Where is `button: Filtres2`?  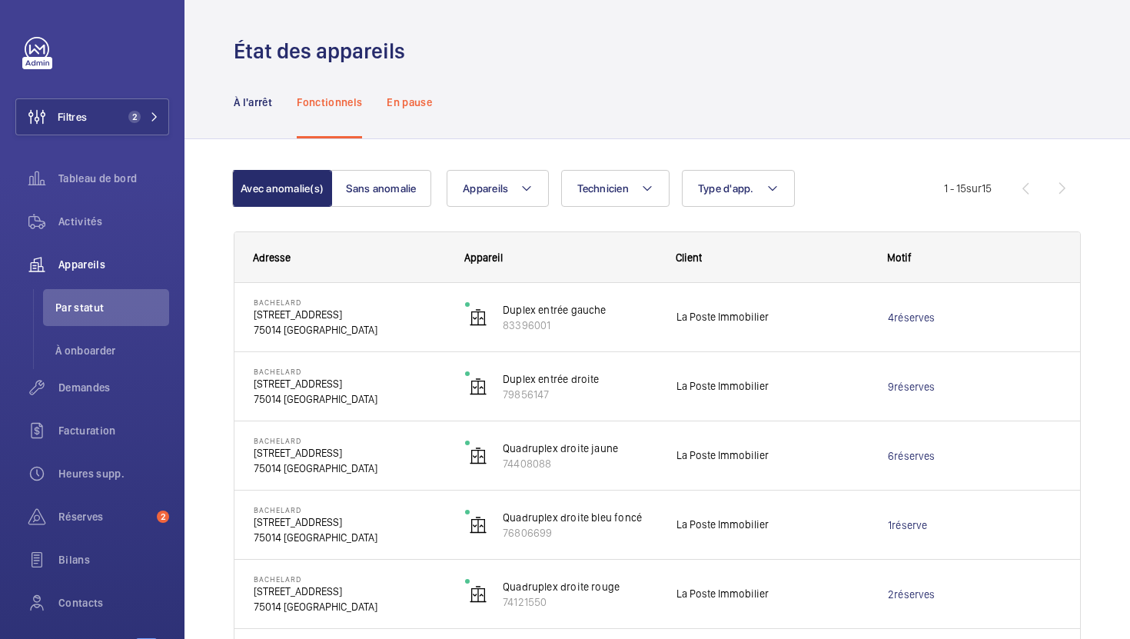
button: Filtres2 is located at coordinates (92, 117).